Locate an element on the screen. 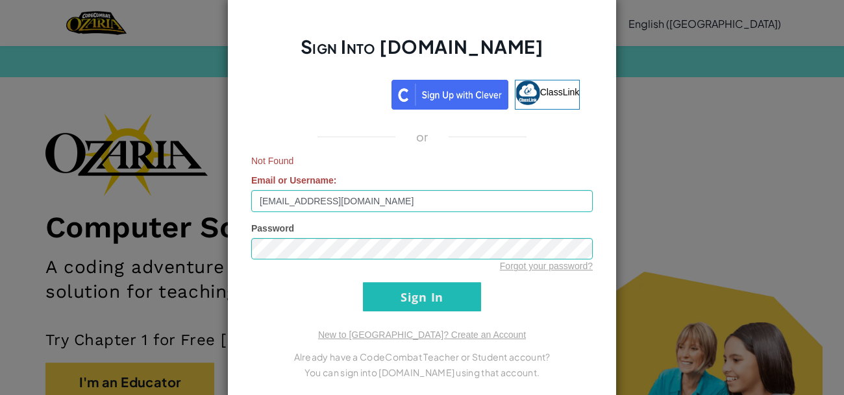  img: classlink-logo-small.png is located at coordinates (528, 93).